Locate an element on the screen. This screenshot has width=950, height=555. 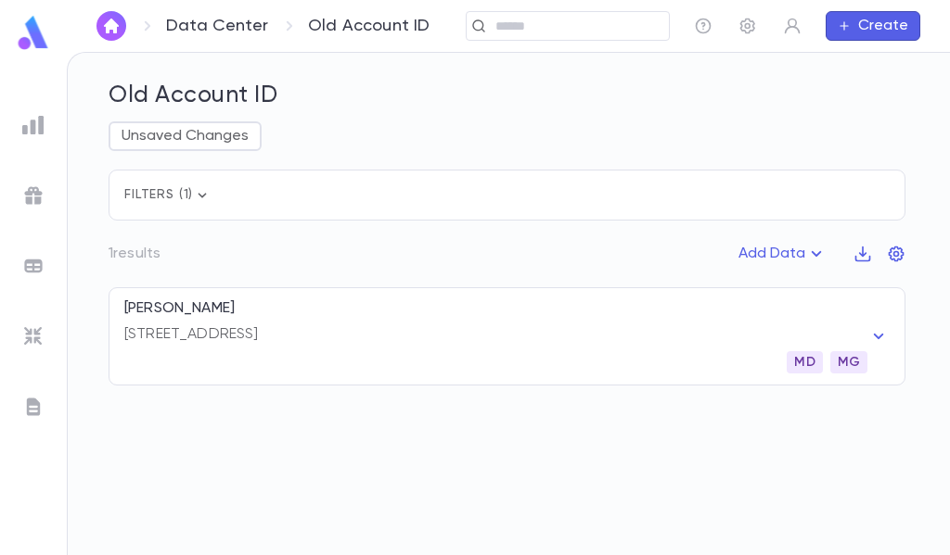
img: reports_grey.c525e4749d1bce6a11f5fe2a8de1b229.svg is located at coordinates (33, 125).